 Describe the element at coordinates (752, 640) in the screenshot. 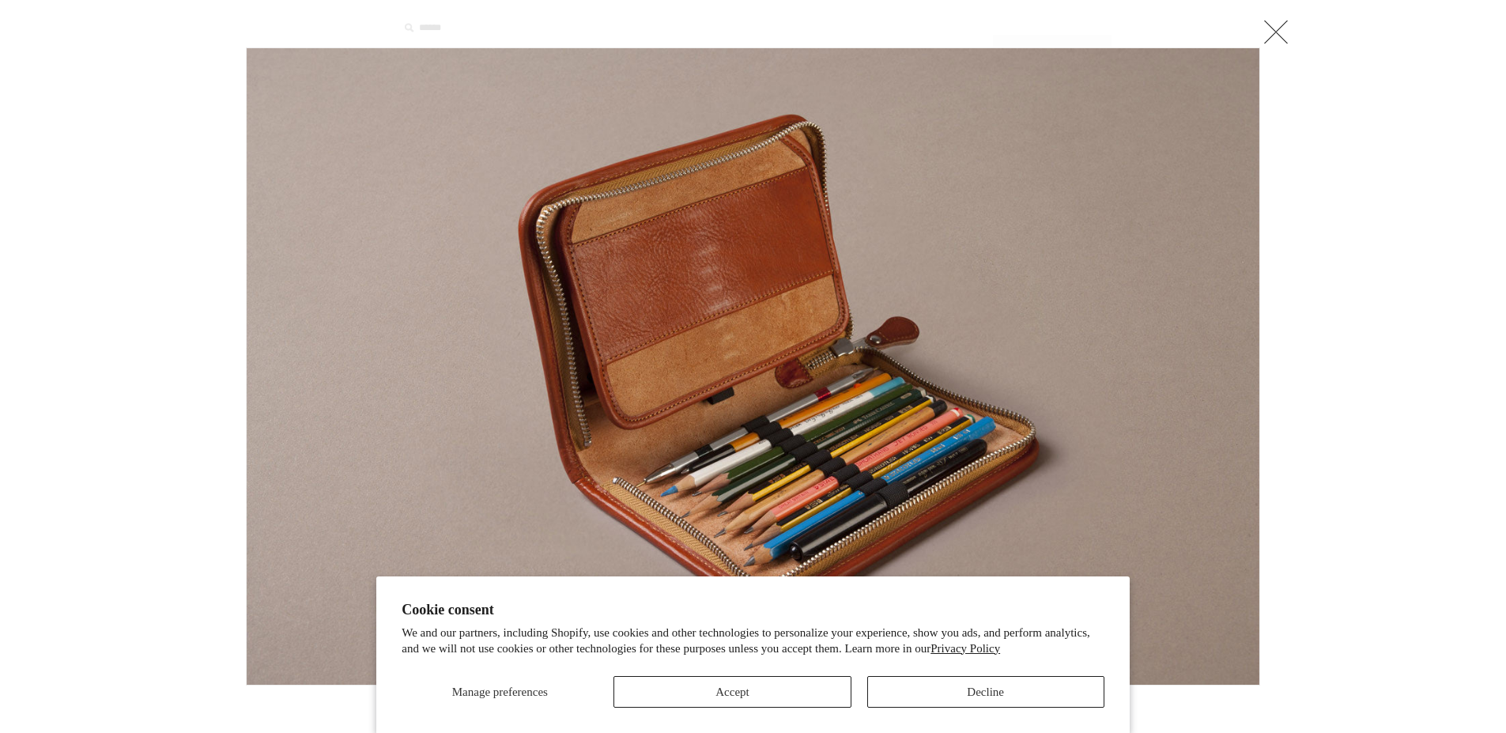

I see `p: We and our partners, including Shopify, use cookies and other technologies to personalize your ex...` at that location.